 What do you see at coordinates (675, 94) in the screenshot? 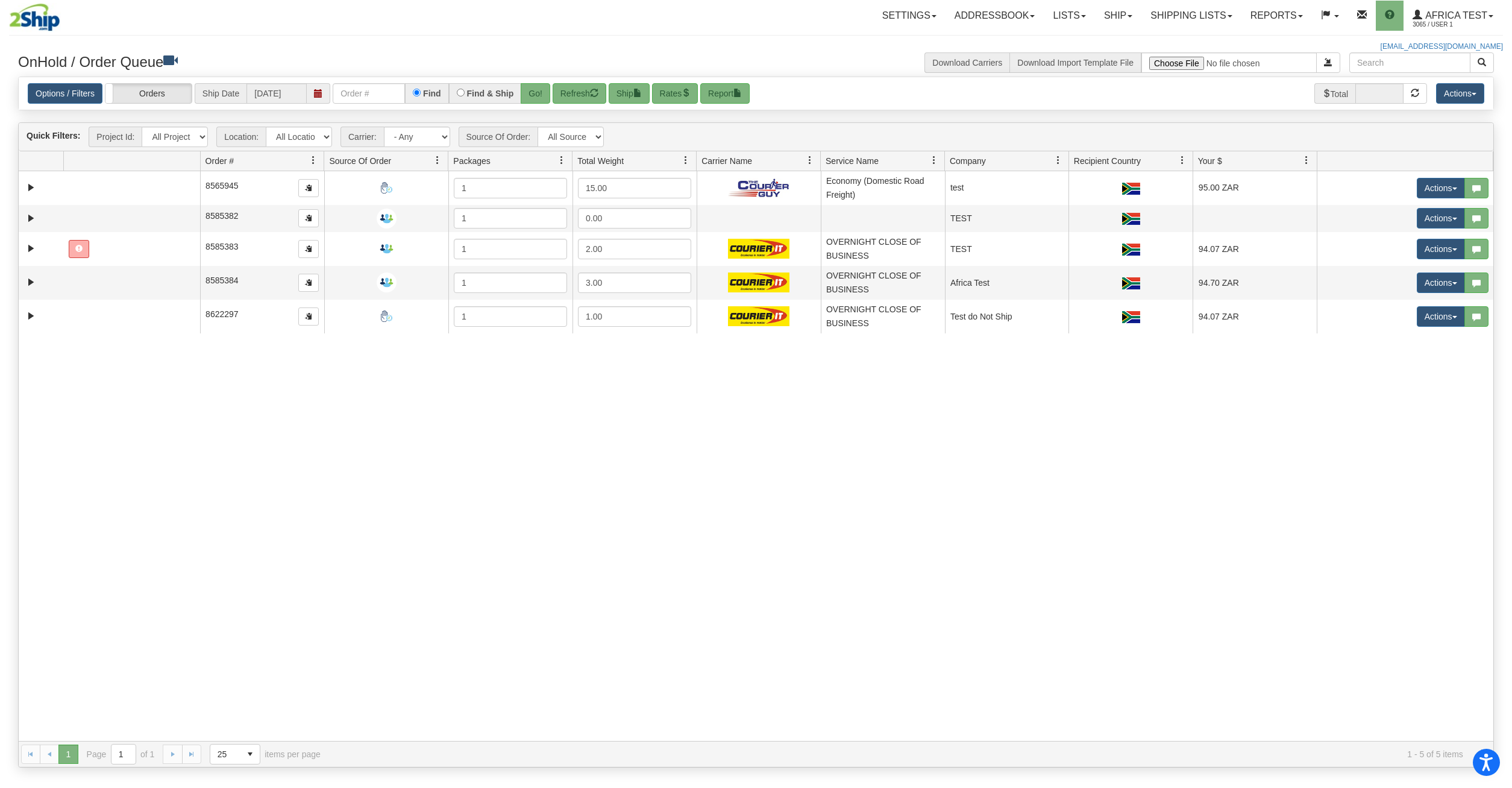
I see `button: Rates` at bounding box center [675, 94].